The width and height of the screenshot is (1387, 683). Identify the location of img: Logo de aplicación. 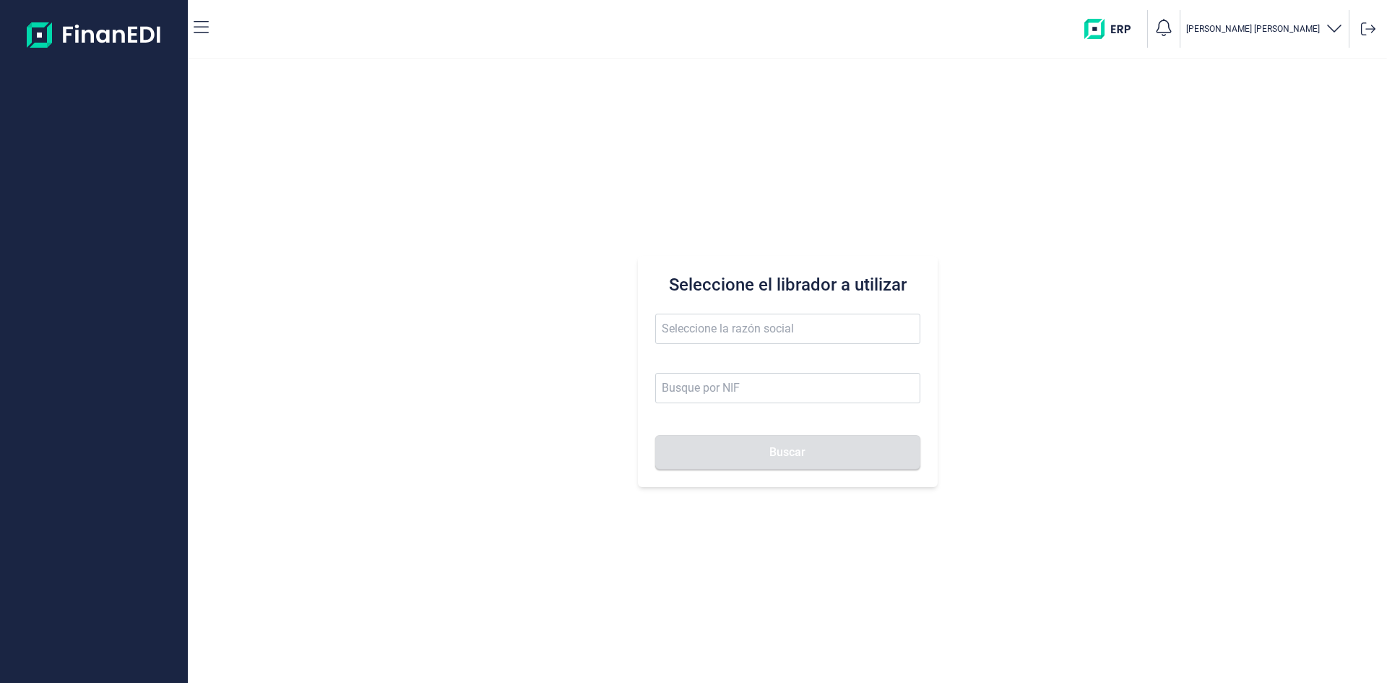
(94, 35).